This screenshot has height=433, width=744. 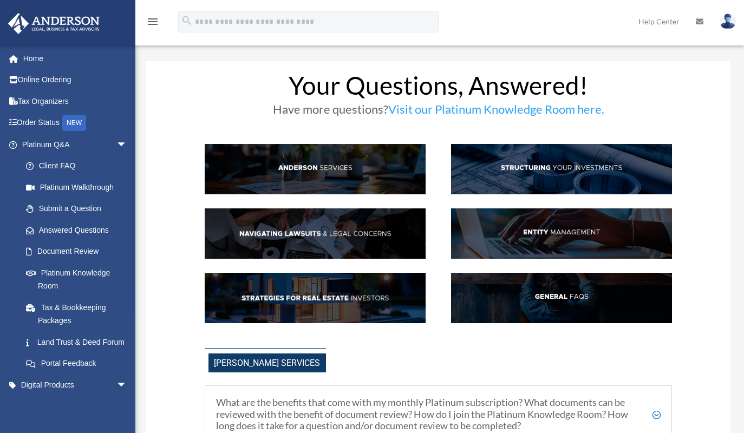 What do you see at coordinates (75, 407) in the screenshot?
I see `a: My Entitiesarrow_drop_down` at bounding box center [75, 407].